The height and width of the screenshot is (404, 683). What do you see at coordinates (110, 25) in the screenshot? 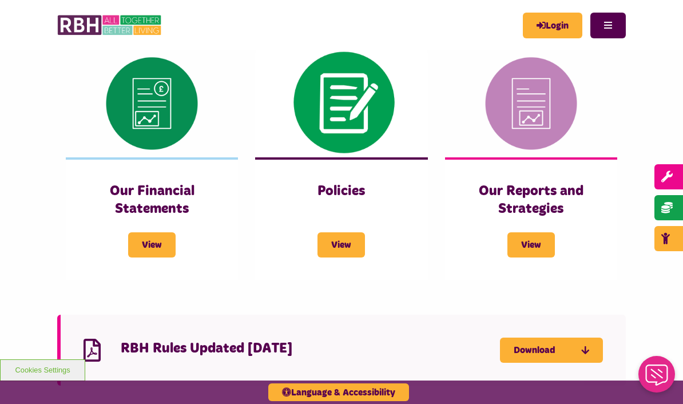
I see `img: RBH` at bounding box center [110, 25].